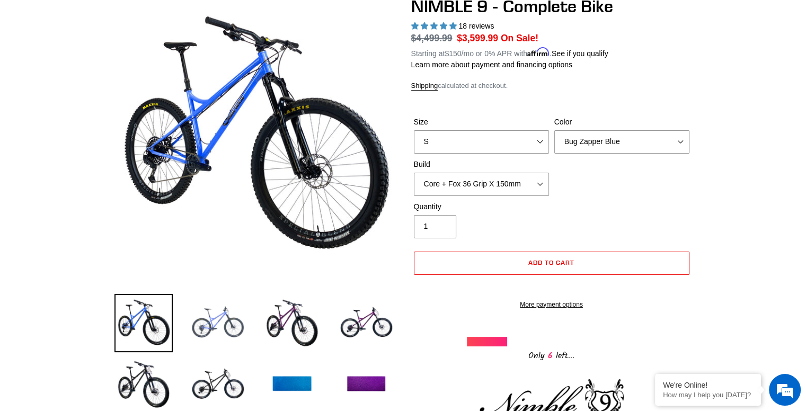 This screenshot has width=806, height=411. Describe the element at coordinates (481, 164) in the screenshot. I see `label: Build` at that location.